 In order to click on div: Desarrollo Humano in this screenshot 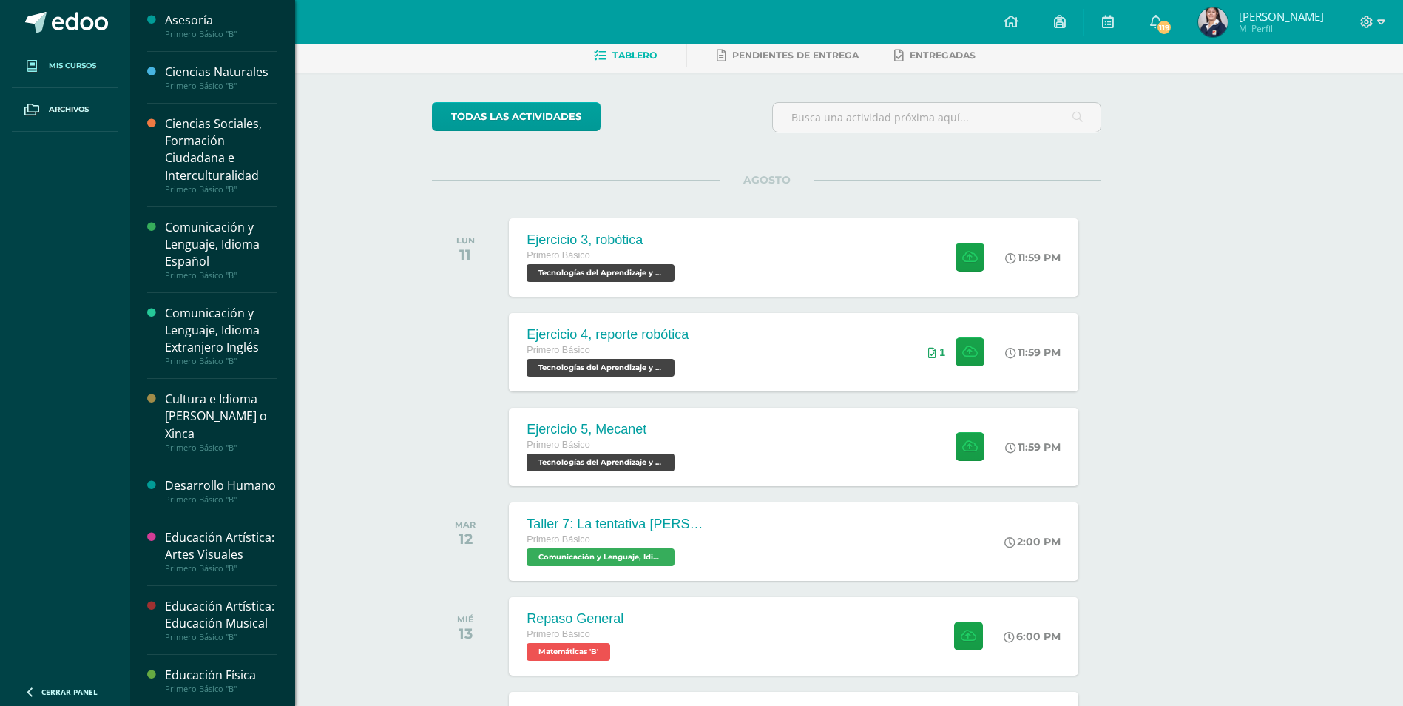, I will do `click(221, 485)`.